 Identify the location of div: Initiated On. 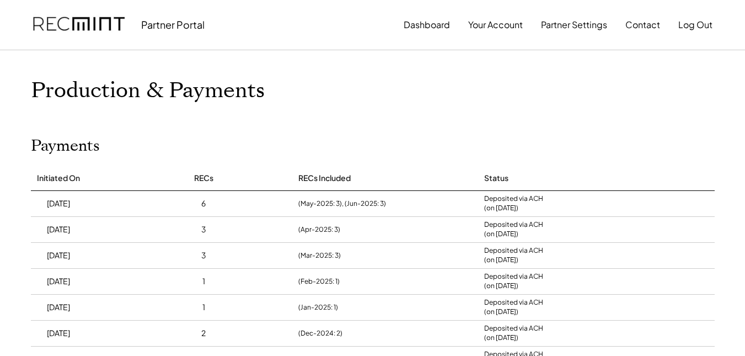
(58, 178).